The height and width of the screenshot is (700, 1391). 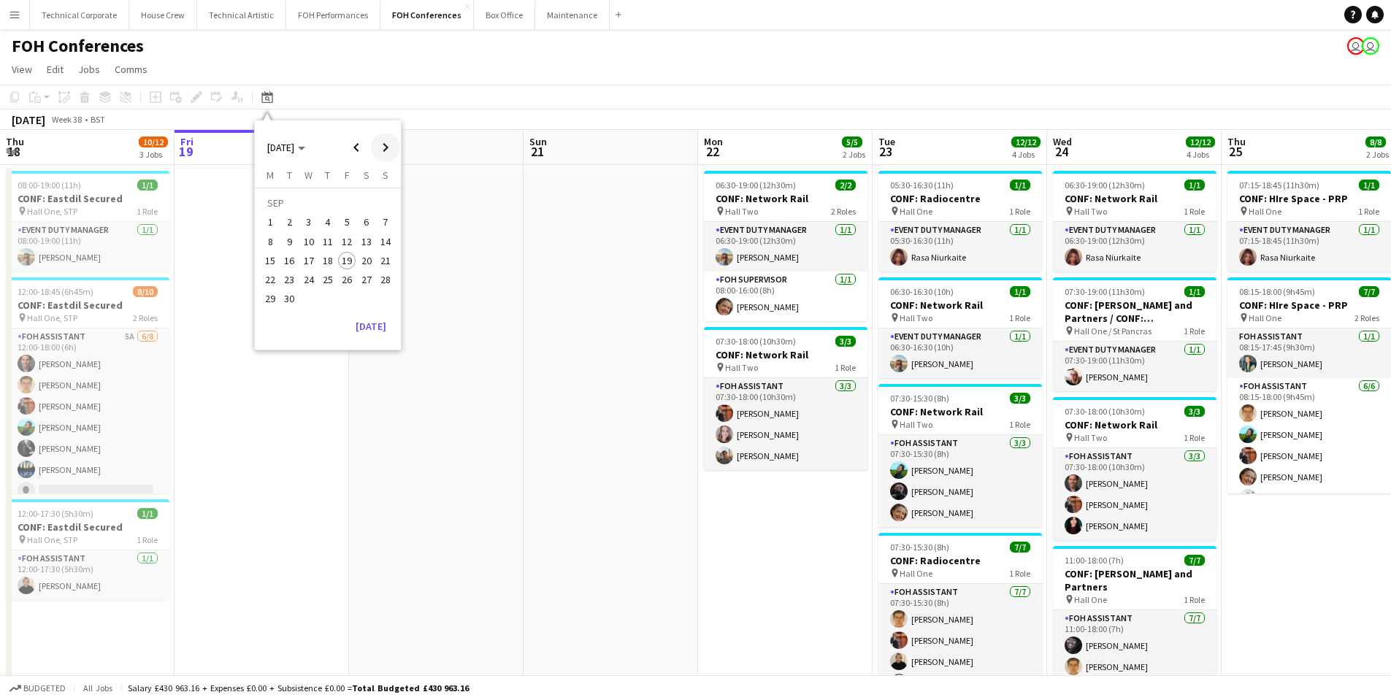 I want to click on span: 23, so click(x=886, y=151).